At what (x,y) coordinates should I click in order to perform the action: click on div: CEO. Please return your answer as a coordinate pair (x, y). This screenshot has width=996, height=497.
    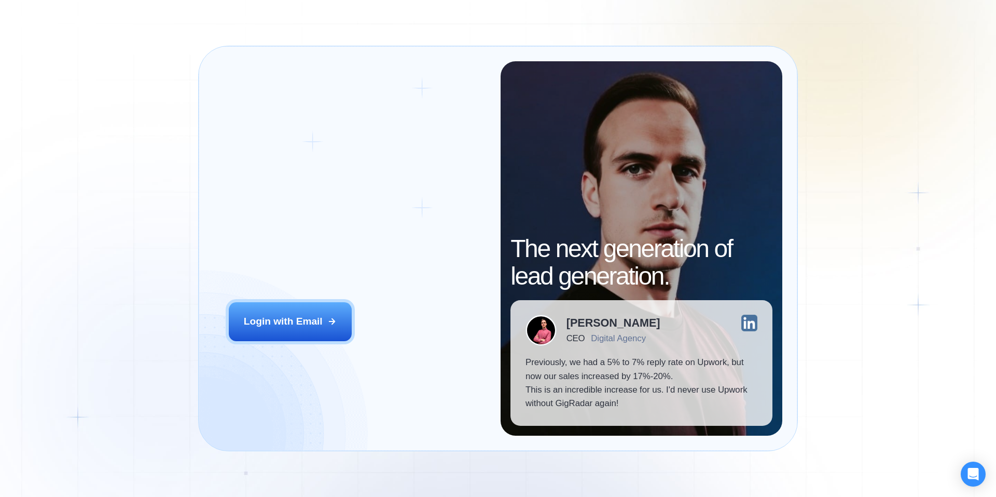
    Looking at the image, I should click on (575, 338).